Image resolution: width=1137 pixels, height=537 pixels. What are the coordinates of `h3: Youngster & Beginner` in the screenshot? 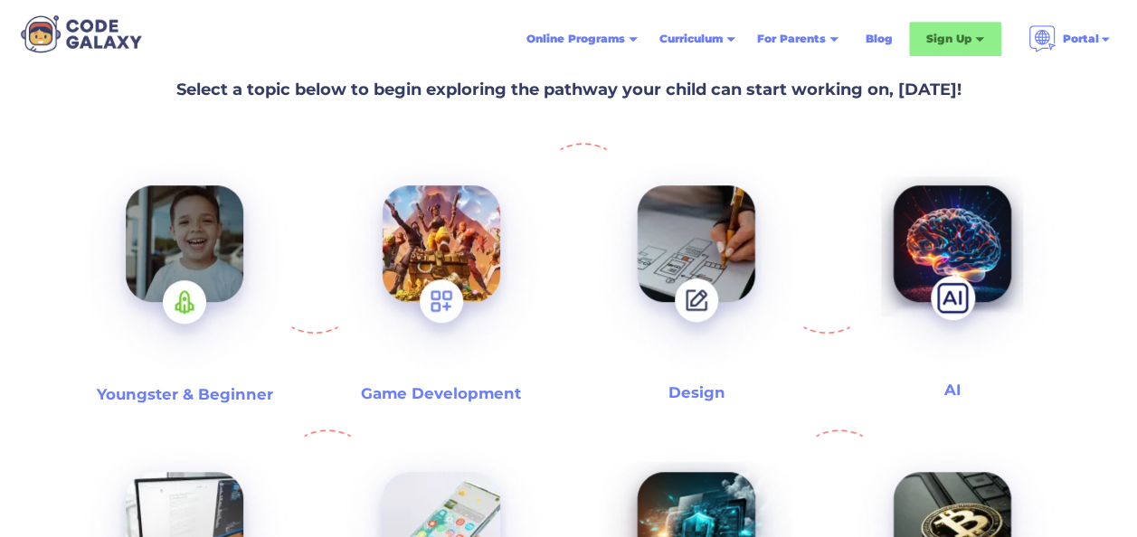 It's located at (185, 395).